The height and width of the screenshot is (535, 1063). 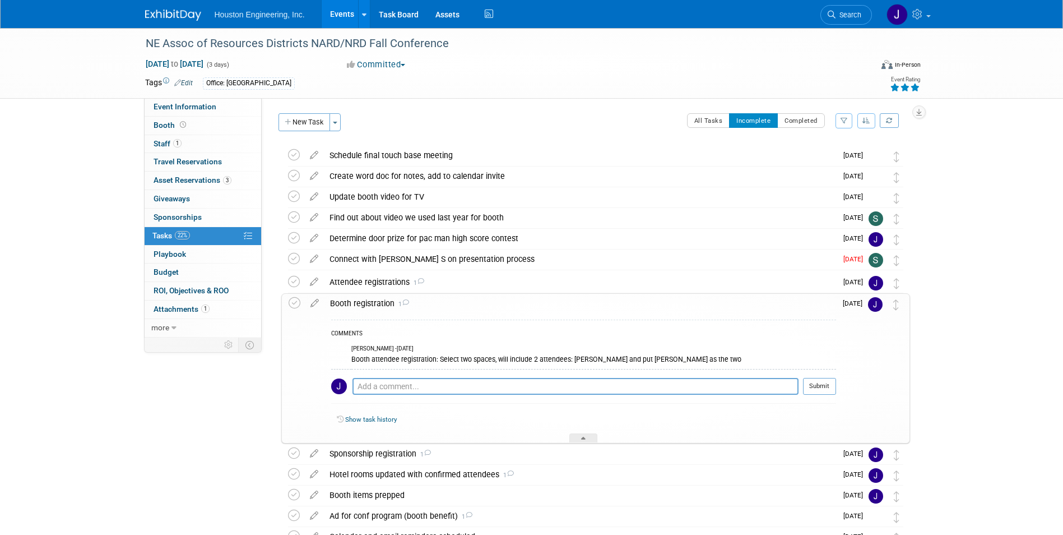 I want to click on span: 3, so click(x=227, y=180).